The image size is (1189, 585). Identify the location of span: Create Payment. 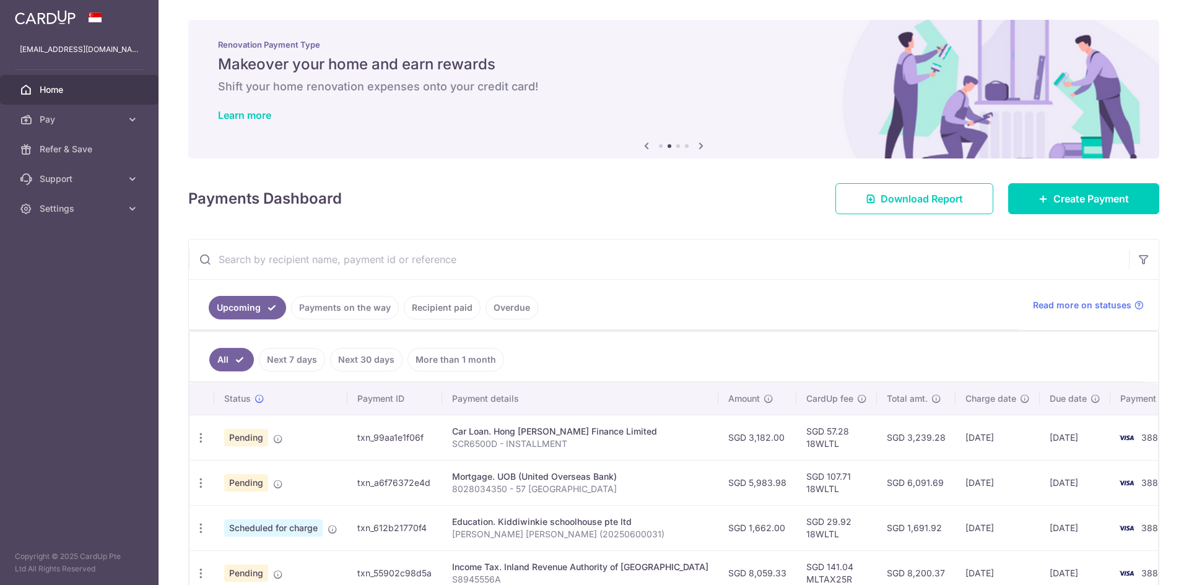
(1091, 199).